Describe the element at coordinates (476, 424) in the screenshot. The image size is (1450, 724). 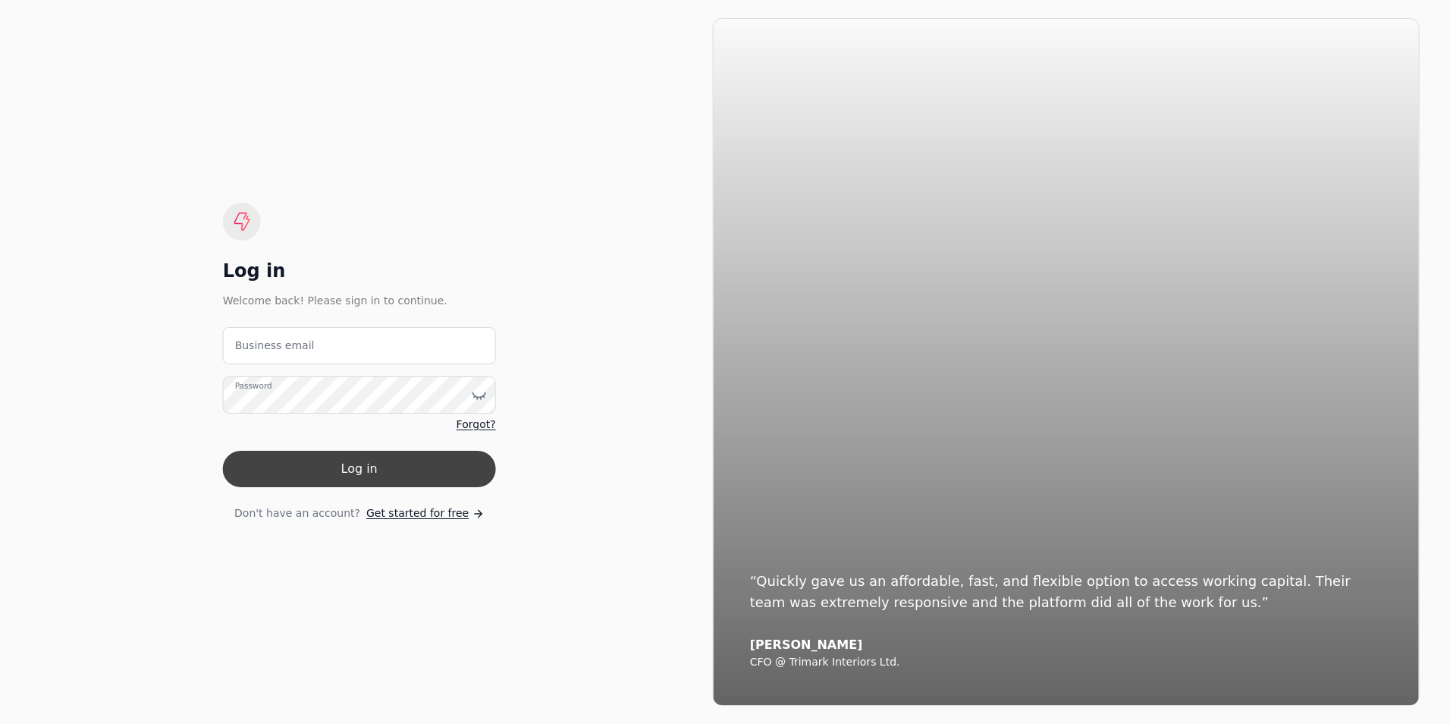
I see `a: Forgot?` at that location.